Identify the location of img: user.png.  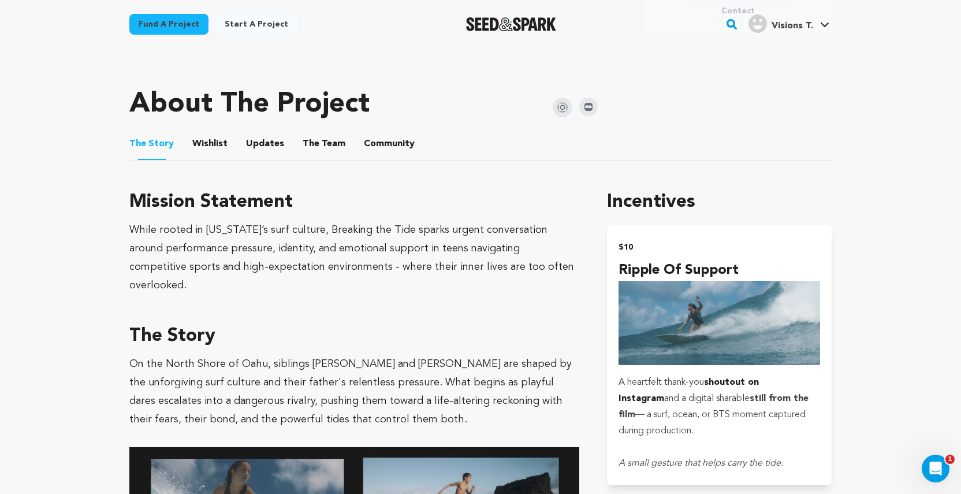
(758, 24).